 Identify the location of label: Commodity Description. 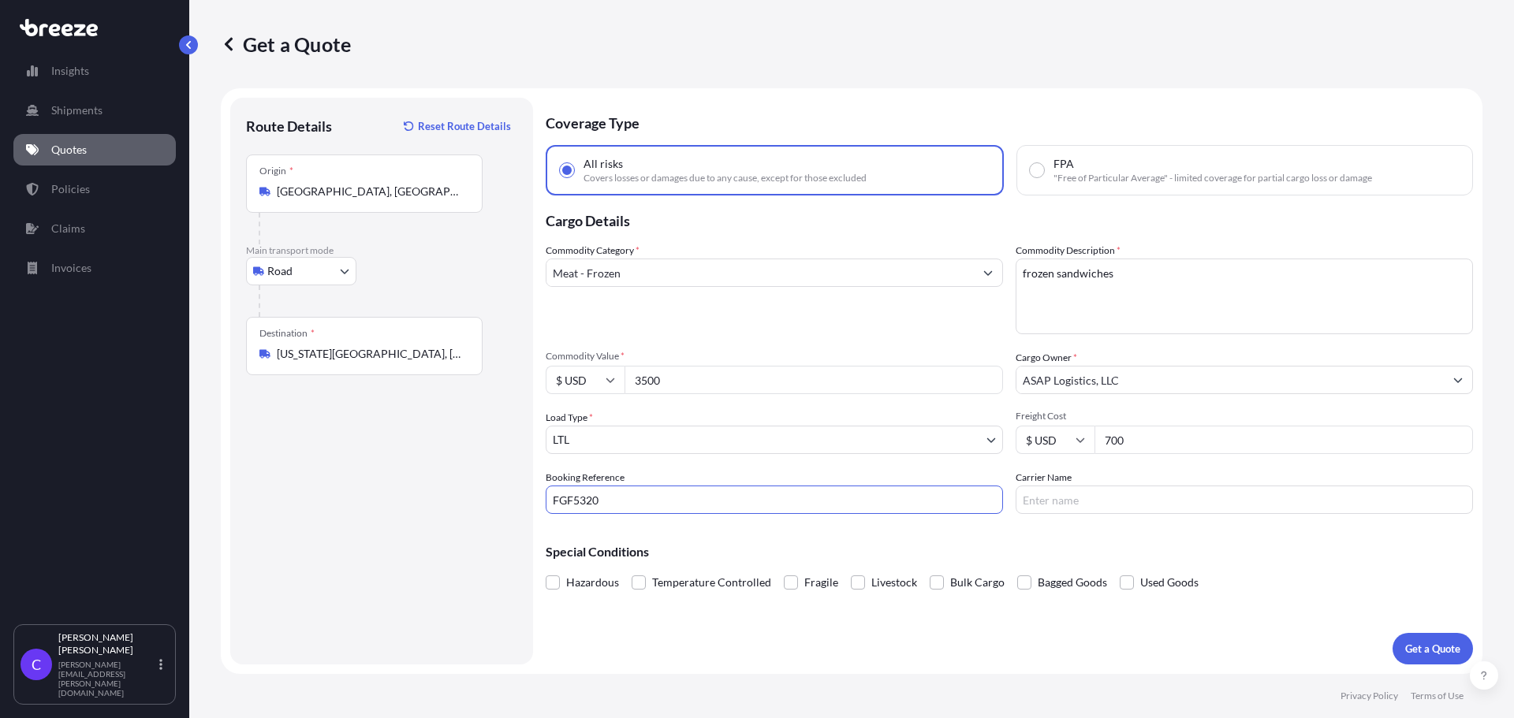
(1068, 251).